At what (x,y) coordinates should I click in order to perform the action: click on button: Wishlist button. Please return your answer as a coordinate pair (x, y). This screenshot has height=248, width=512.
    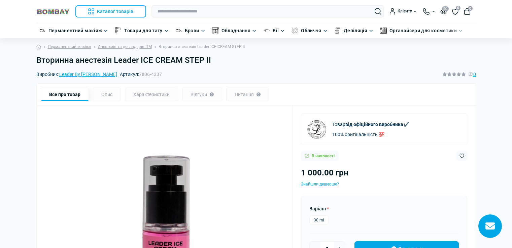
    Looking at the image, I should click on (462, 156).